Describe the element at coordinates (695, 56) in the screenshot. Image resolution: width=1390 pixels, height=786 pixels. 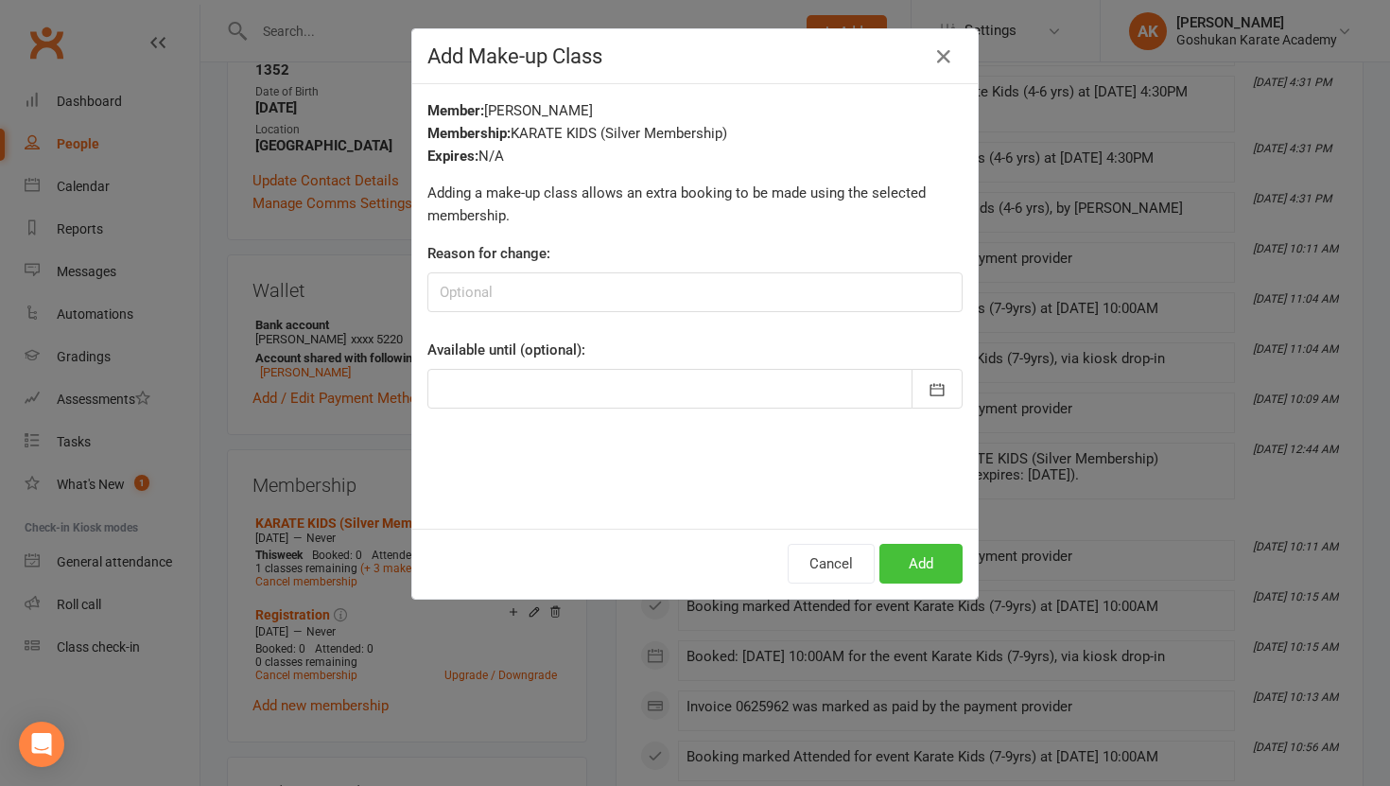
I see `h4: Add Make-up Class` at that location.